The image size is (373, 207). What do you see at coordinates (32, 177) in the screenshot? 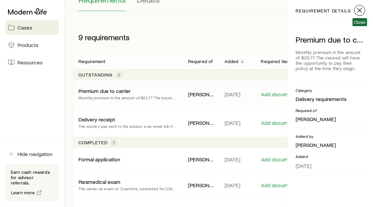
I see `p: Earn cash rewards for advisor referrals.` at bounding box center [32, 177].